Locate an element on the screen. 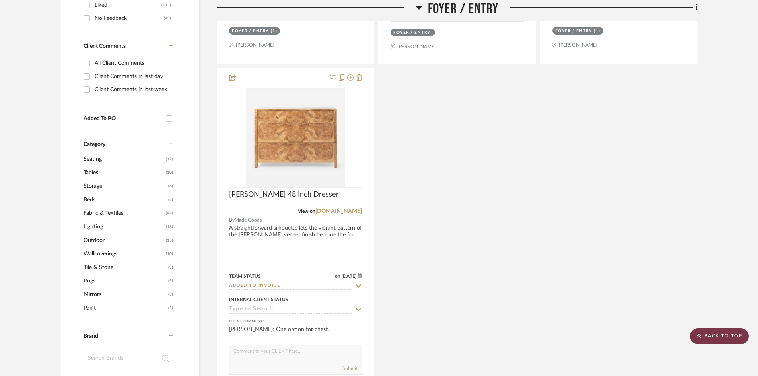 This screenshot has height=376, width=758. span: (1) is located at coordinates (171, 308).